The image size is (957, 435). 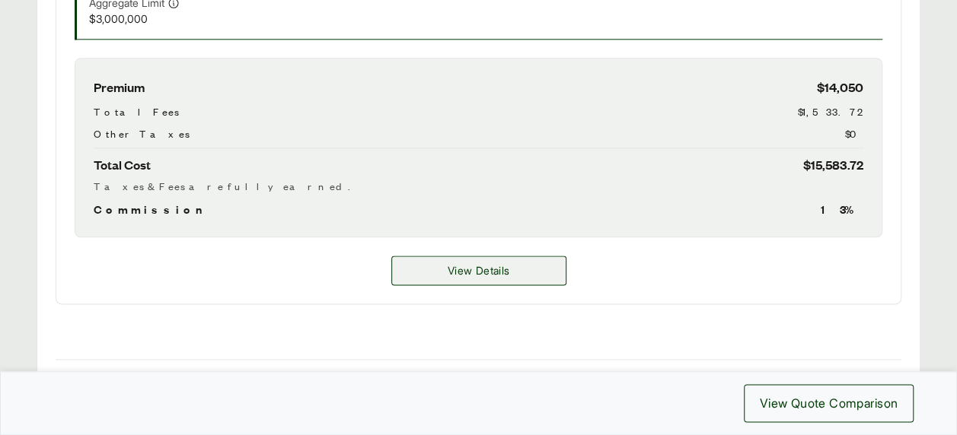 What do you see at coordinates (119, 87) in the screenshot?
I see `span: Premium` at bounding box center [119, 87].